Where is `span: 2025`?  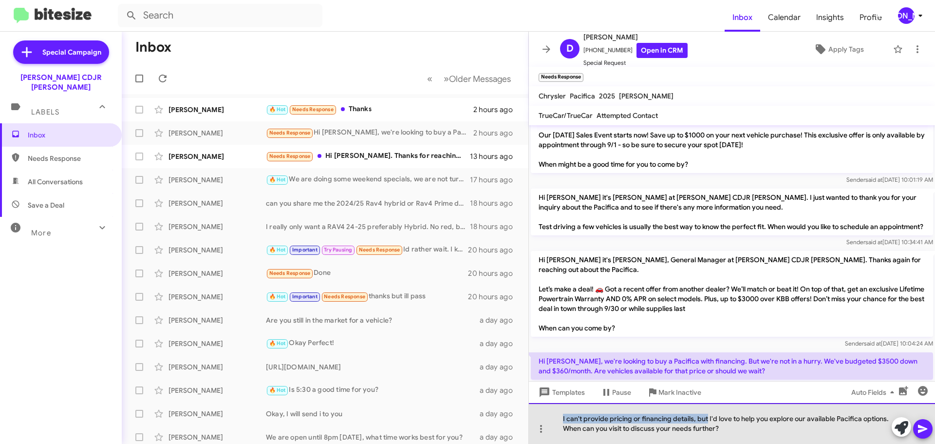
span: 2025 is located at coordinates (607, 96).